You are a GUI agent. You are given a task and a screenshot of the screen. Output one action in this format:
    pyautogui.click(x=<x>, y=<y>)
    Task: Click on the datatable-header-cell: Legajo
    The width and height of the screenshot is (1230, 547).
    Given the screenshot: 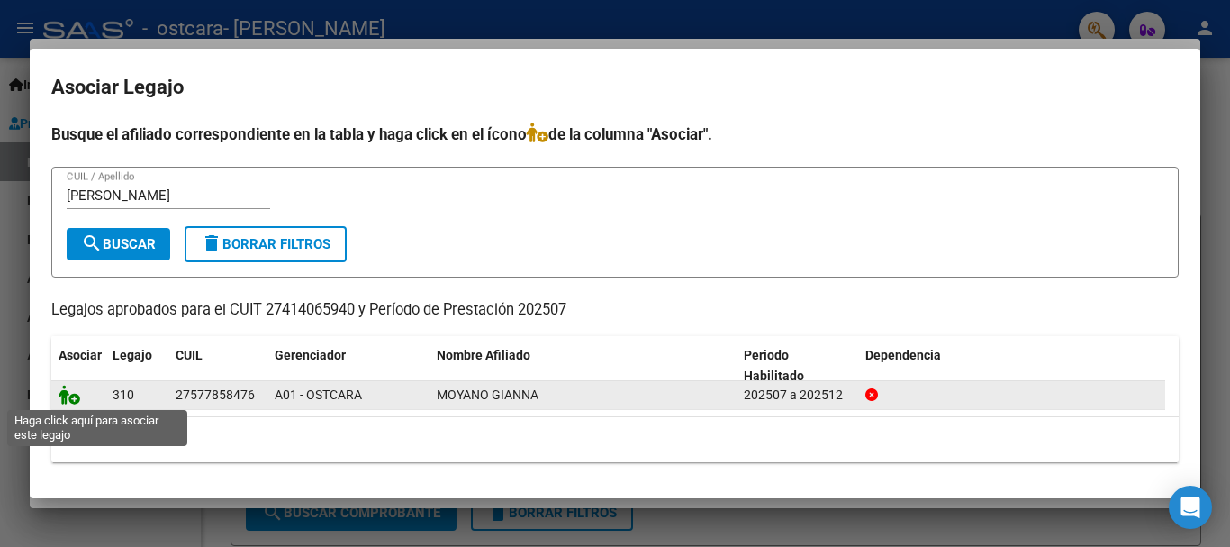 What is the action you would take?
    pyautogui.click(x=137, y=366)
    